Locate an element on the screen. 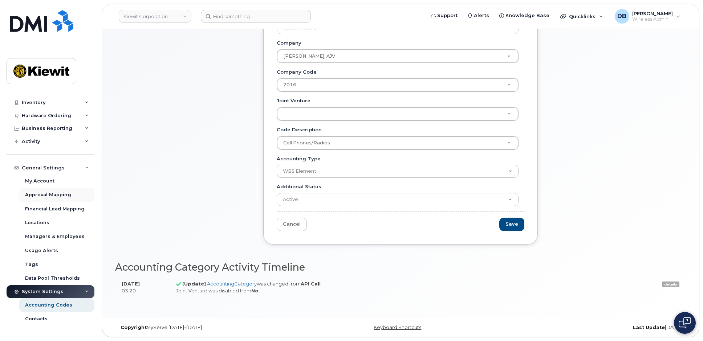  span: Cell Phones/Radios is located at coordinates (306, 143).